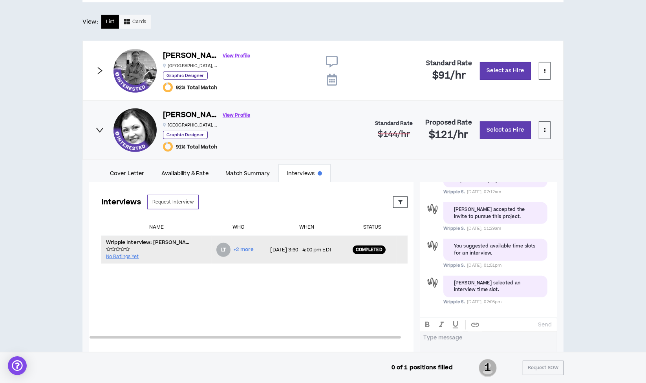  What do you see at coordinates (449, 76) in the screenshot?
I see `h2: $91 /hr` at bounding box center [449, 76].